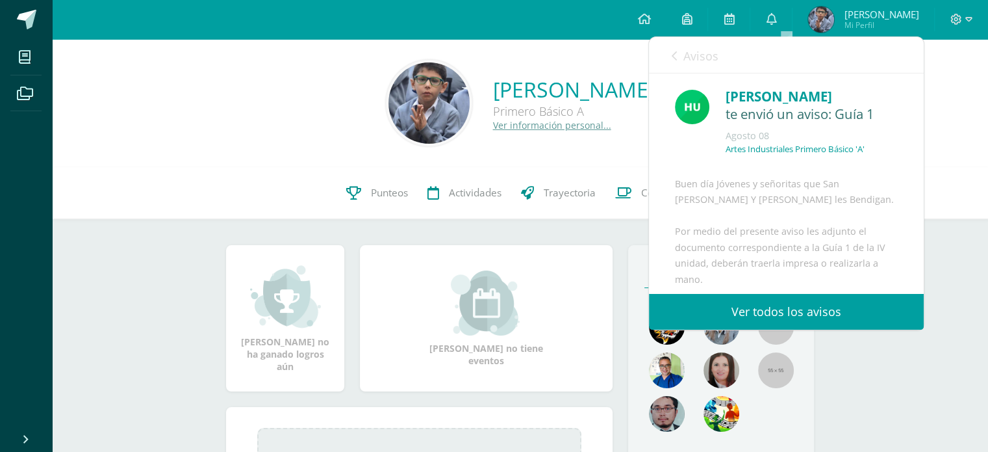  What do you see at coordinates (552, 125) in the screenshot?
I see `a: Ver información personal...` at bounding box center [552, 125].